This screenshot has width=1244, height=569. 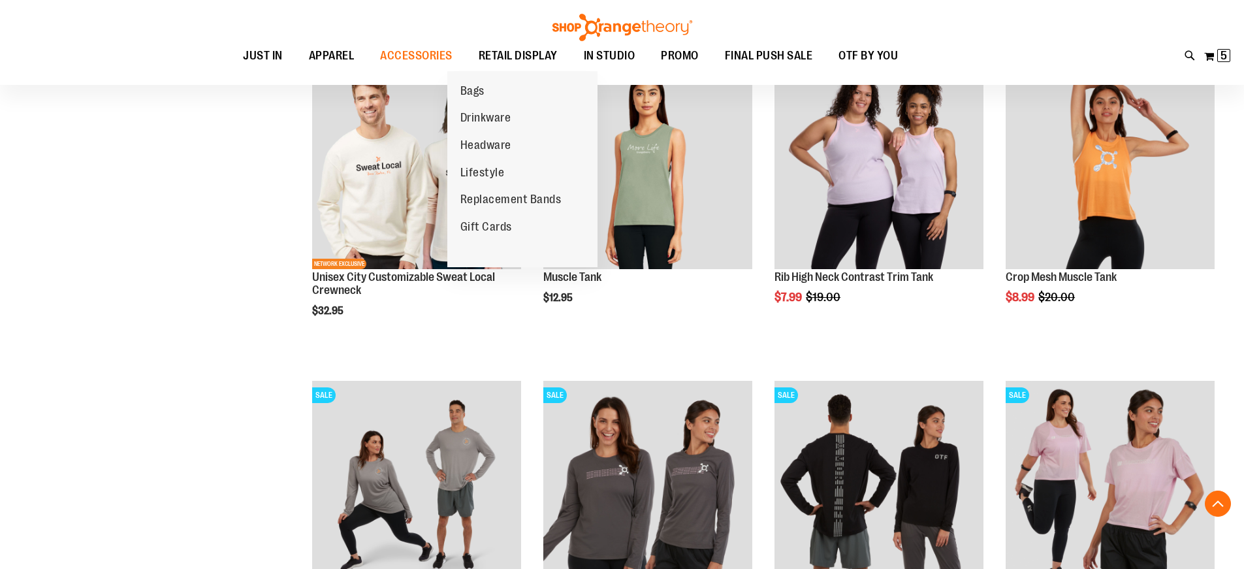 What do you see at coordinates (417, 165) in the screenshot?
I see `img: Image of Unisex City Customizable NuBlend Crewneck` at bounding box center [417, 165].